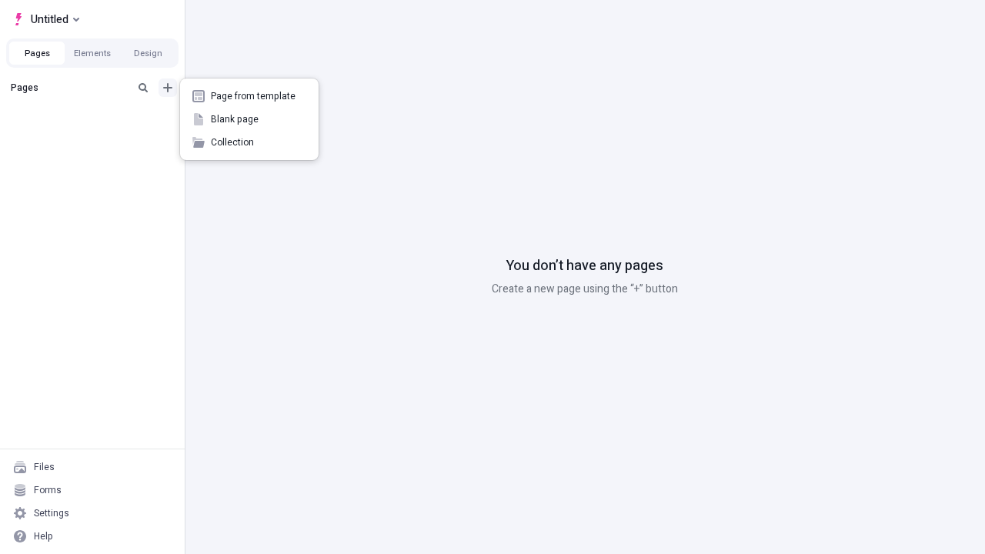  I want to click on div: Help, so click(43, 536).